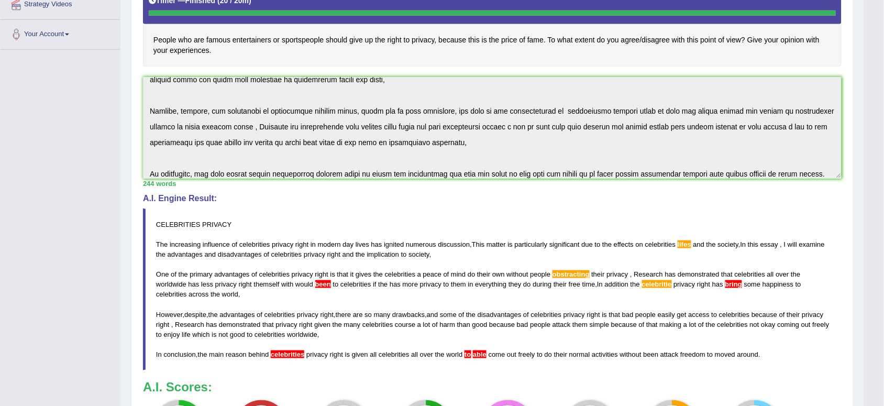 This screenshot has width=884, height=406. Describe the element at coordinates (472, 354) in the screenshot. I see `span: Did you mean “to be able”?` at that location.